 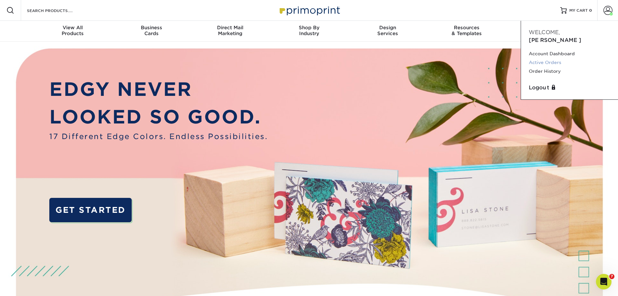 What do you see at coordinates (151, 31) in the screenshot?
I see `div: Cards` at bounding box center [151, 31].